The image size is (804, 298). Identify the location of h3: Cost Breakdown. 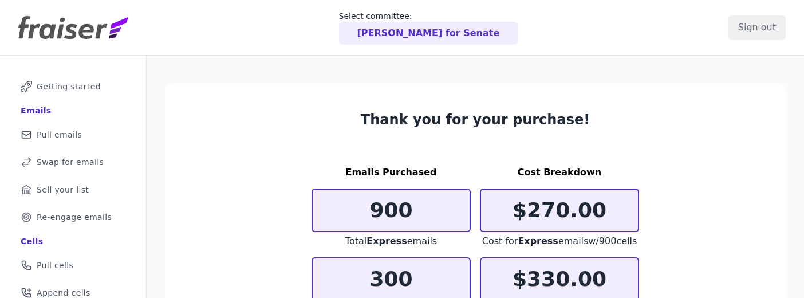
(559, 172).